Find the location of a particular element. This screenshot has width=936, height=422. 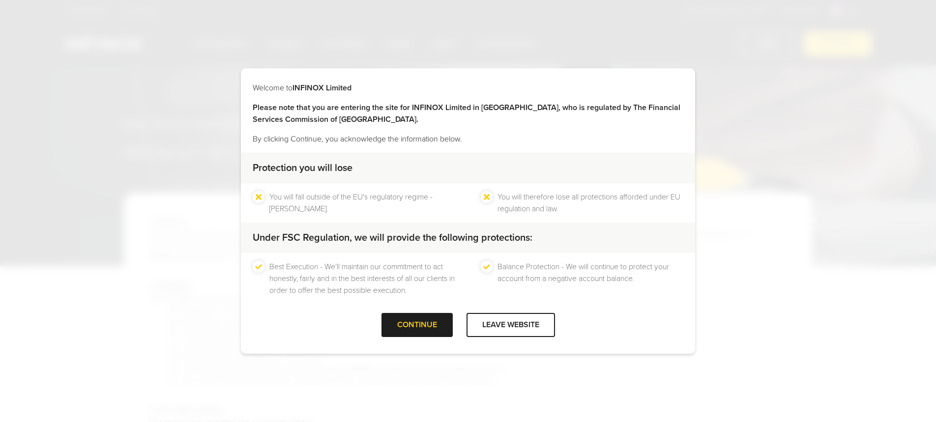

li: You will therefore lose all protections afforded under EU regulation and law. is located at coordinates (590, 203).